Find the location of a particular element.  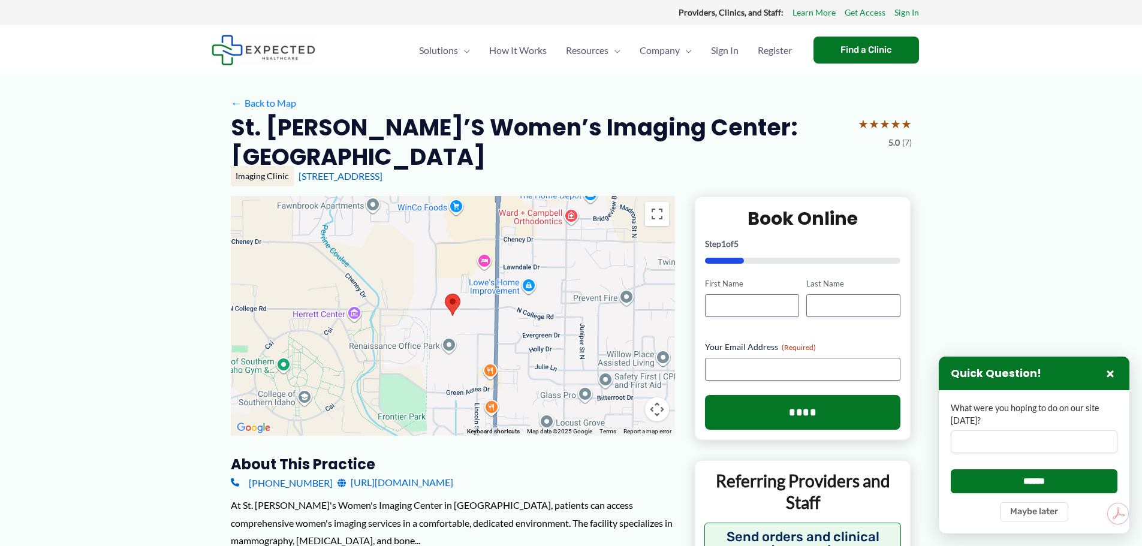

span: Solutions is located at coordinates (438, 50).